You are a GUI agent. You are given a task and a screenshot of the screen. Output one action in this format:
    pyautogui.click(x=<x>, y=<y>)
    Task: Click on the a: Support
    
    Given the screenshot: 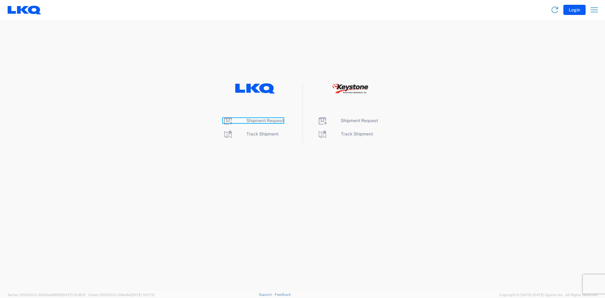 What is the action you would take?
    pyautogui.click(x=267, y=294)
    